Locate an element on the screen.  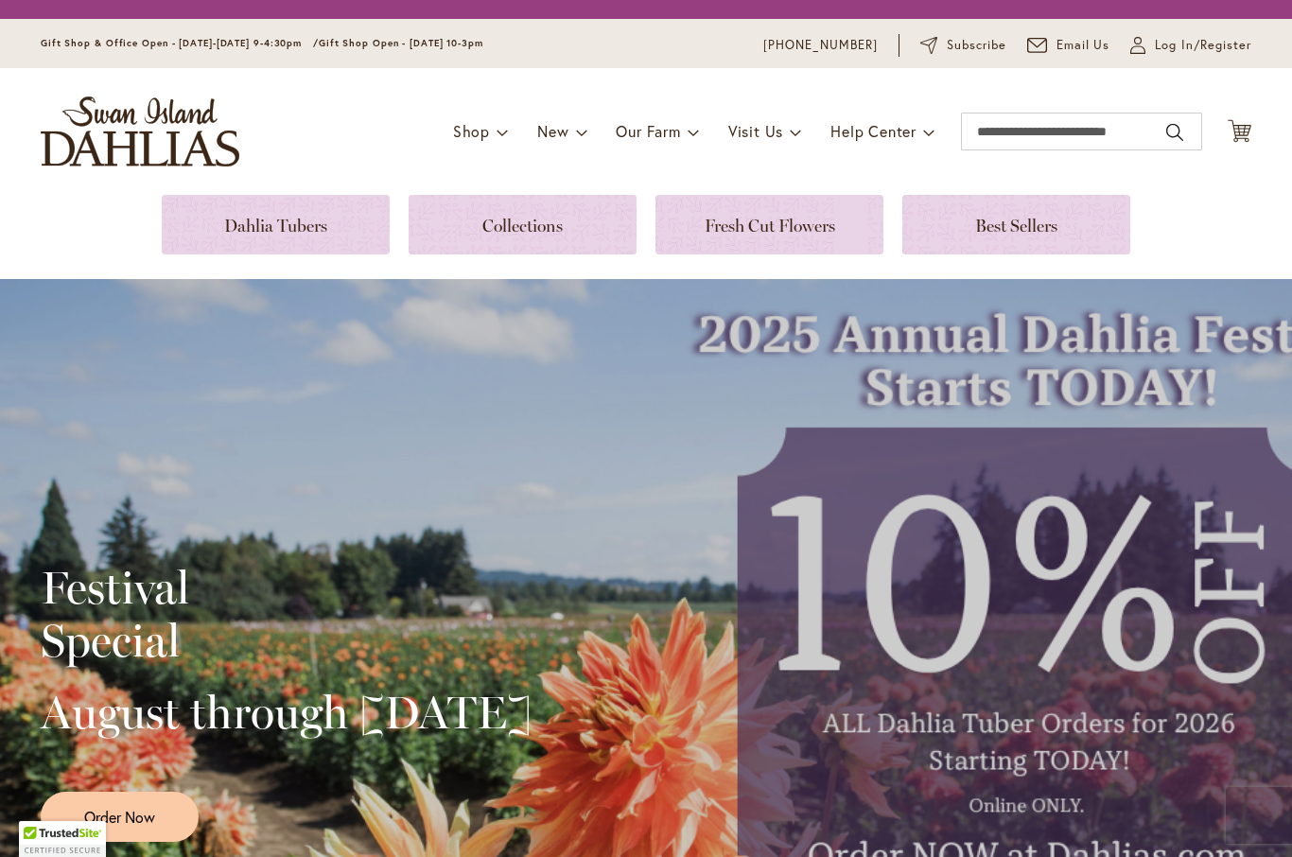
button: Search is located at coordinates (1175, 132).